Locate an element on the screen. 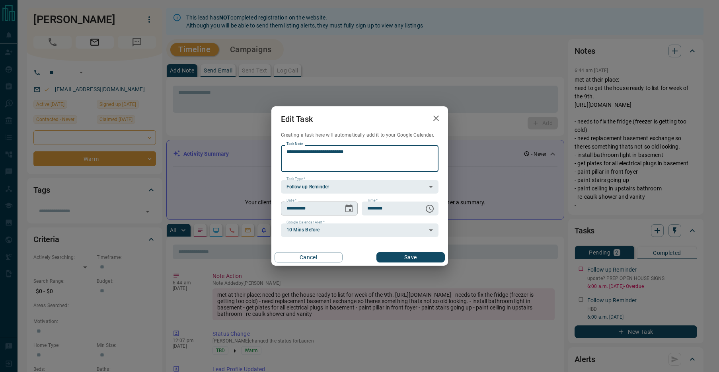  label: Google Calendar Alert is located at coordinates (306, 222).